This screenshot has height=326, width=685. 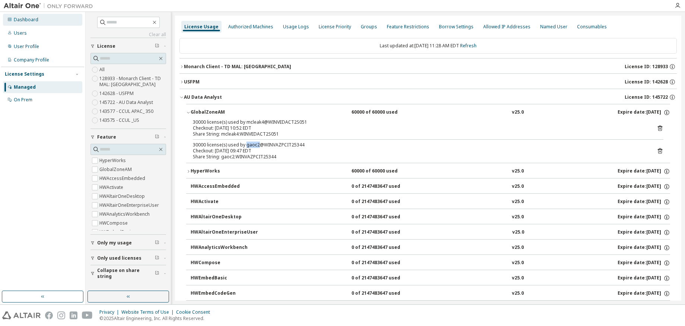 I want to click on div: Feature Restrictions, so click(x=408, y=27).